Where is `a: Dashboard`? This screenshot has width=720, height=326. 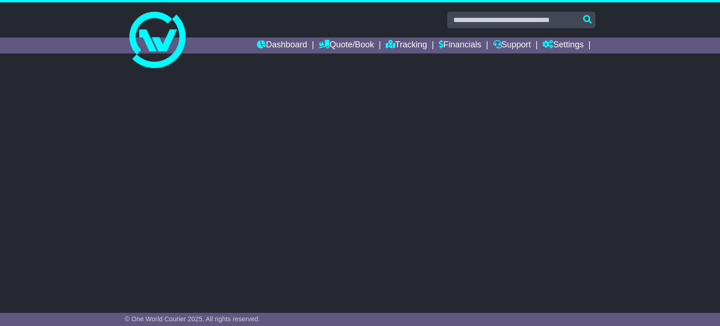 a: Dashboard is located at coordinates (282, 45).